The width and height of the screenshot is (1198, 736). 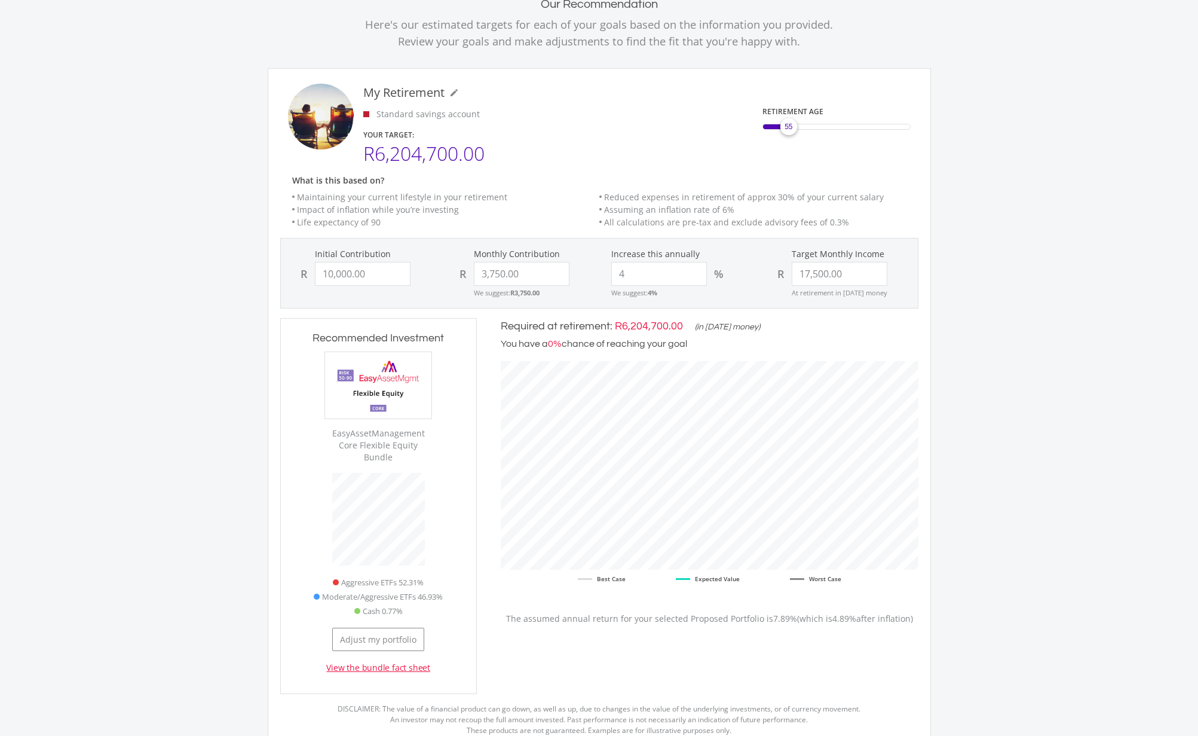 I want to click on li: Reduced expenses in retirement of approx 30% of your current salary, so click(x=753, y=197).